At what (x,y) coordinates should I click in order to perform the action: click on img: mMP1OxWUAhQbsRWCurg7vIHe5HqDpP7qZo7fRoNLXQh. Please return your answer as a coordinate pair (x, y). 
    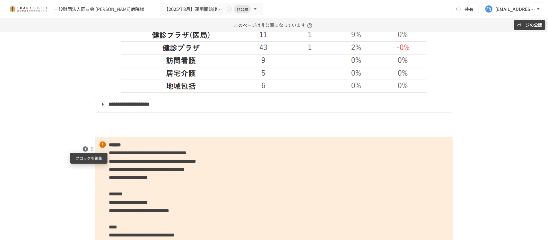
    Looking at the image, I should click on (28, 9).